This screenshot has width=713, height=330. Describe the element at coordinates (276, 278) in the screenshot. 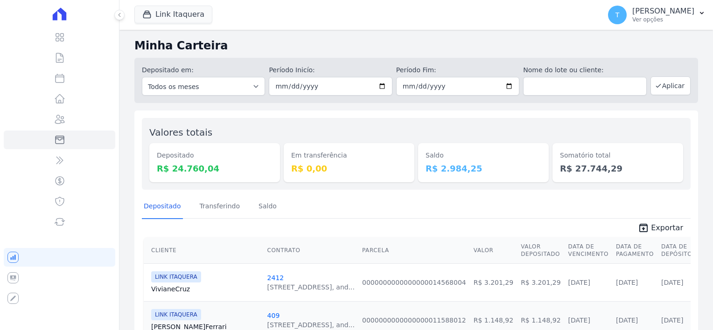

I see `a: 2412` at that location.